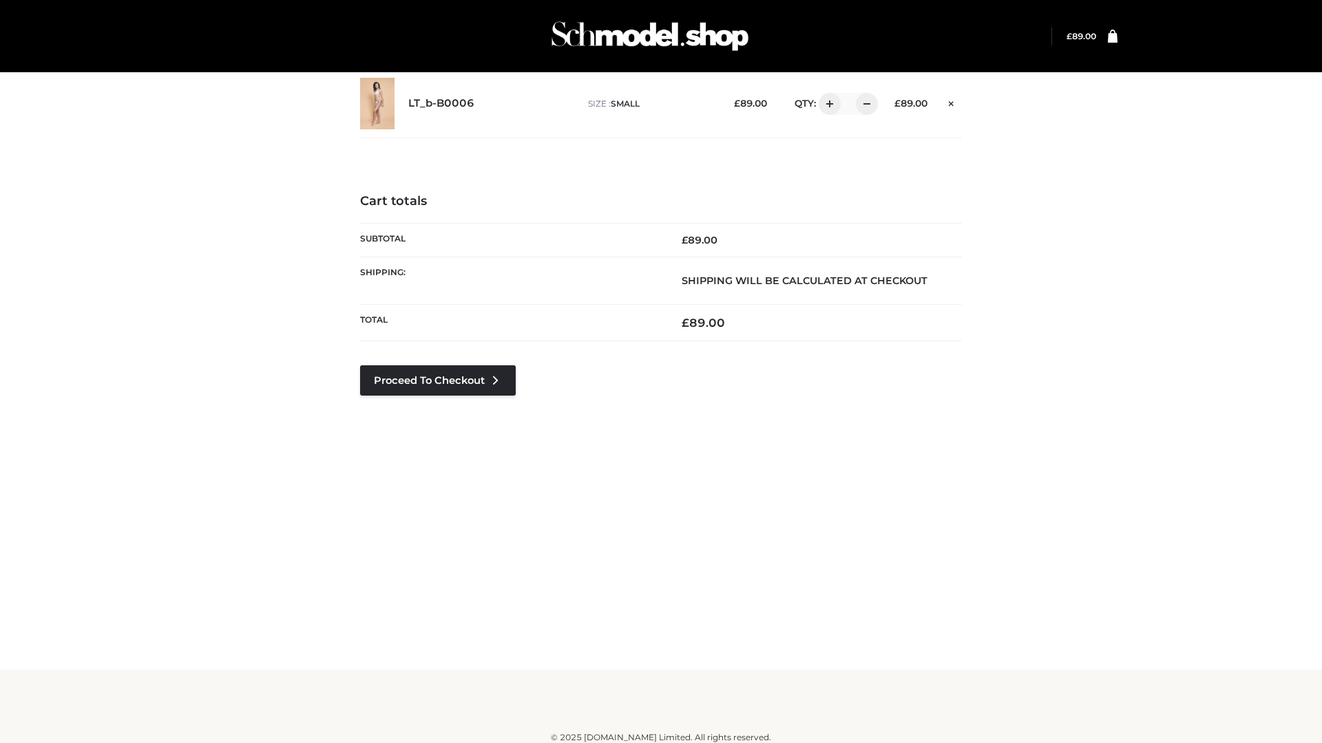 This screenshot has height=743, width=1322. What do you see at coordinates (377, 103) in the screenshot?
I see `img: LT_b-B0006 - SMALL` at bounding box center [377, 103].